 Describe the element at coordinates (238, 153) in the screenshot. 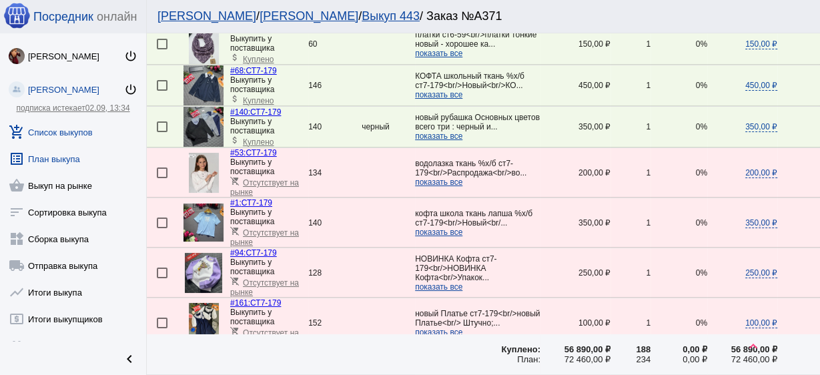

I see `span: #53:` at that location.